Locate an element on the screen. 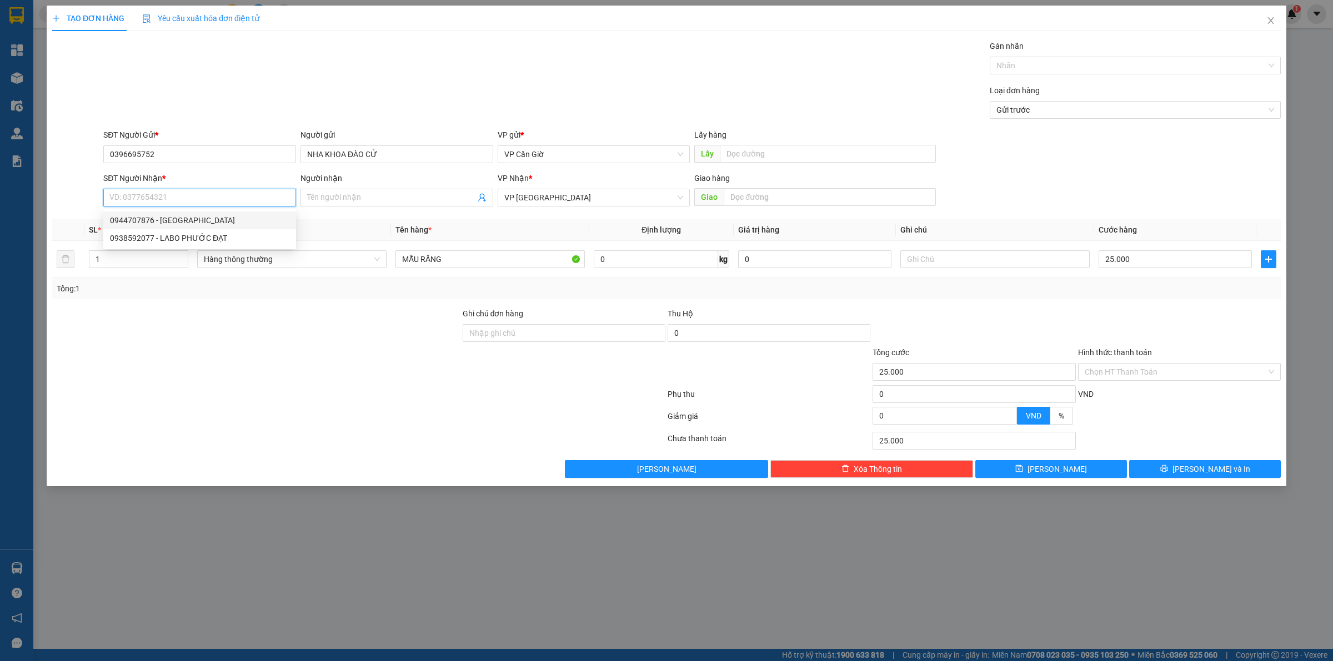 The width and height of the screenshot is (1333, 661). span: Yêu cầu xuất hóa đơn điện tử is located at coordinates (200, 18).